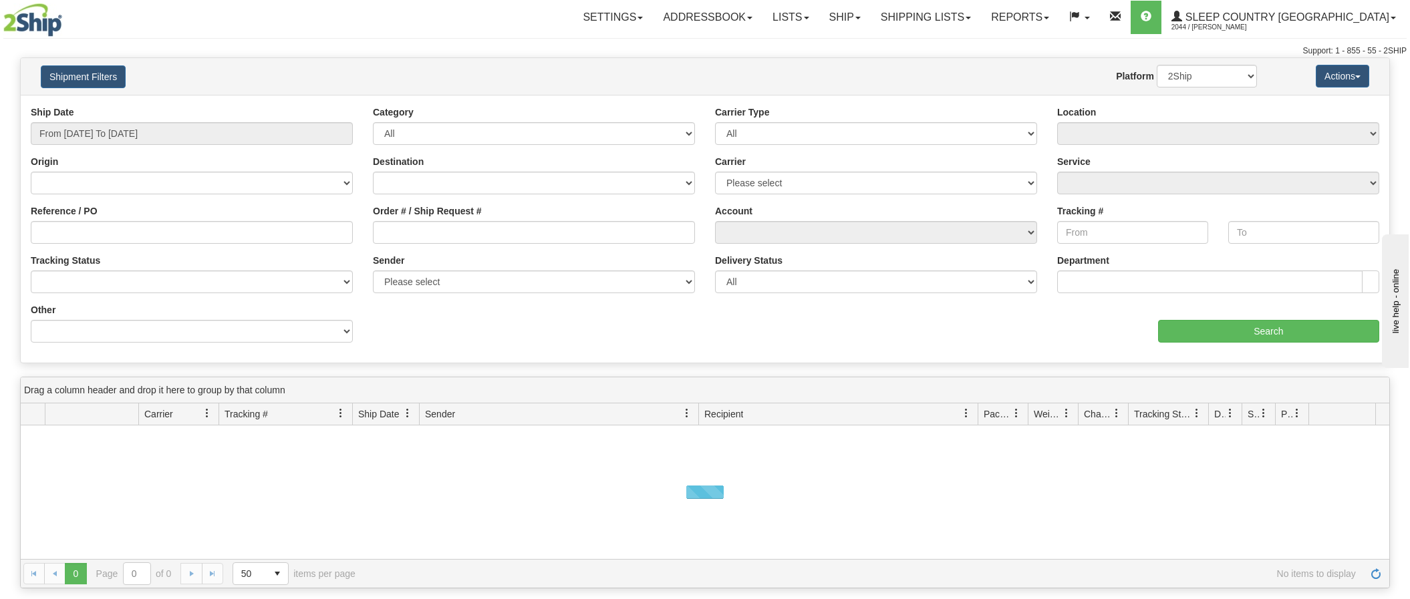  What do you see at coordinates (1098, 414) in the screenshot?
I see `span: Charge` at bounding box center [1098, 414].